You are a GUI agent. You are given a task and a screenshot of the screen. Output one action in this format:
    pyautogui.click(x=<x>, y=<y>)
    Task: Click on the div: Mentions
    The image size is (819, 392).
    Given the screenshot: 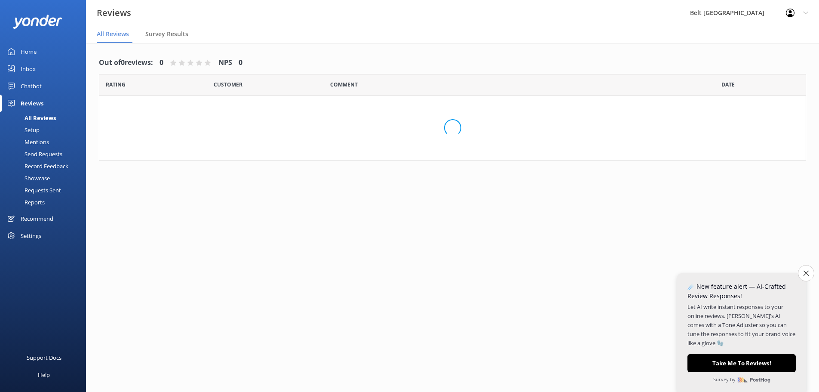 What is the action you would take?
    pyautogui.click(x=27, y=142)
    